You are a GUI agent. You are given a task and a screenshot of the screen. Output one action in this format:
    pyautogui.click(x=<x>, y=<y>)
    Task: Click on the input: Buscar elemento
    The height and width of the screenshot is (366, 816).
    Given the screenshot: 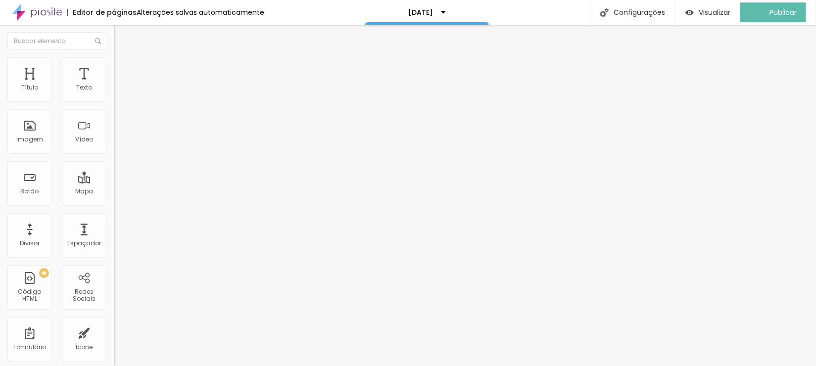 What is the action you would take?
    pyautogui.click(x=57, y=41)
    